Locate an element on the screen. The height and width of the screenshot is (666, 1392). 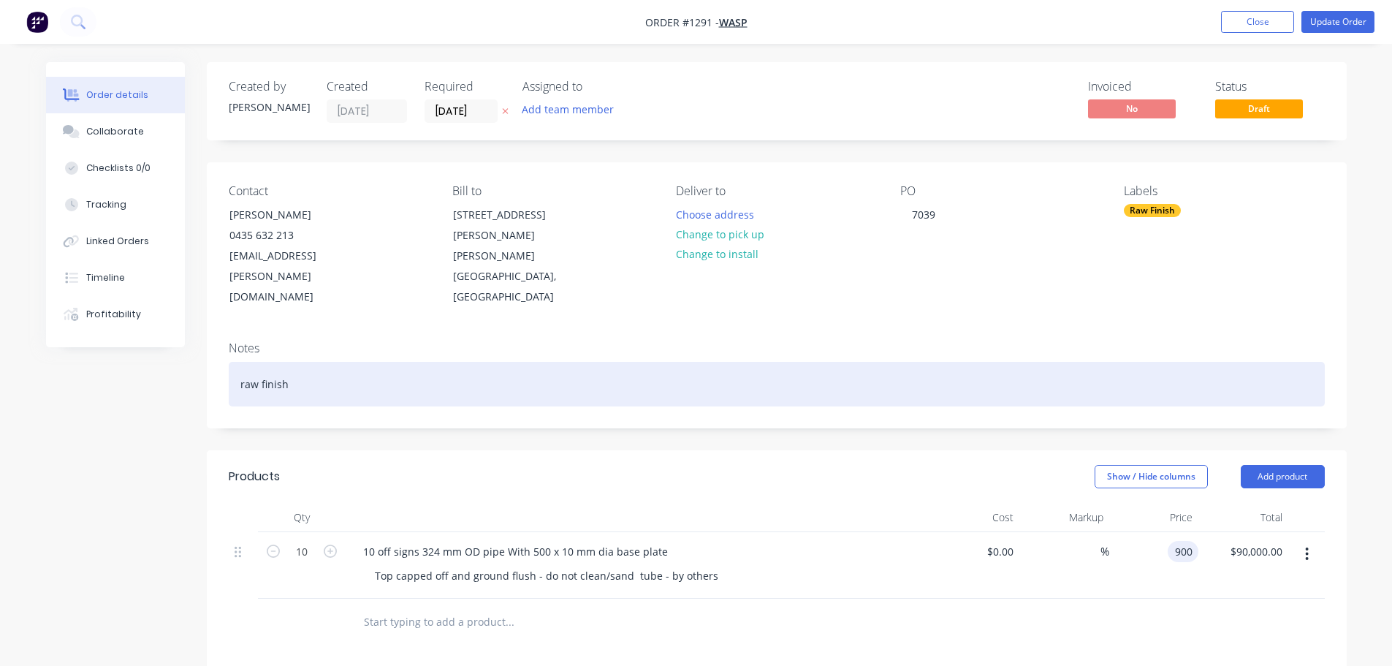
img: Factory is located at coordinates (37, 22).